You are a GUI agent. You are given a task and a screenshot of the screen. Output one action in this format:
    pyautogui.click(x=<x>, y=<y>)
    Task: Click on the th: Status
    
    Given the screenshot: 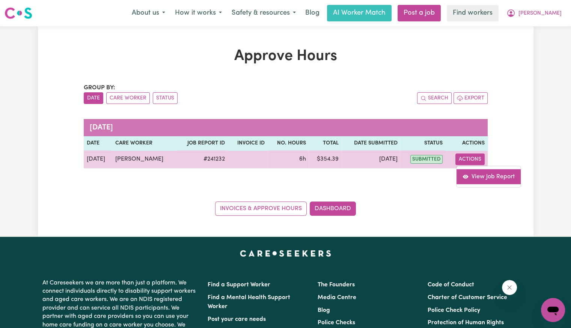 What is the action you would take?
    pyautogui.click(x=423, y=143)
    